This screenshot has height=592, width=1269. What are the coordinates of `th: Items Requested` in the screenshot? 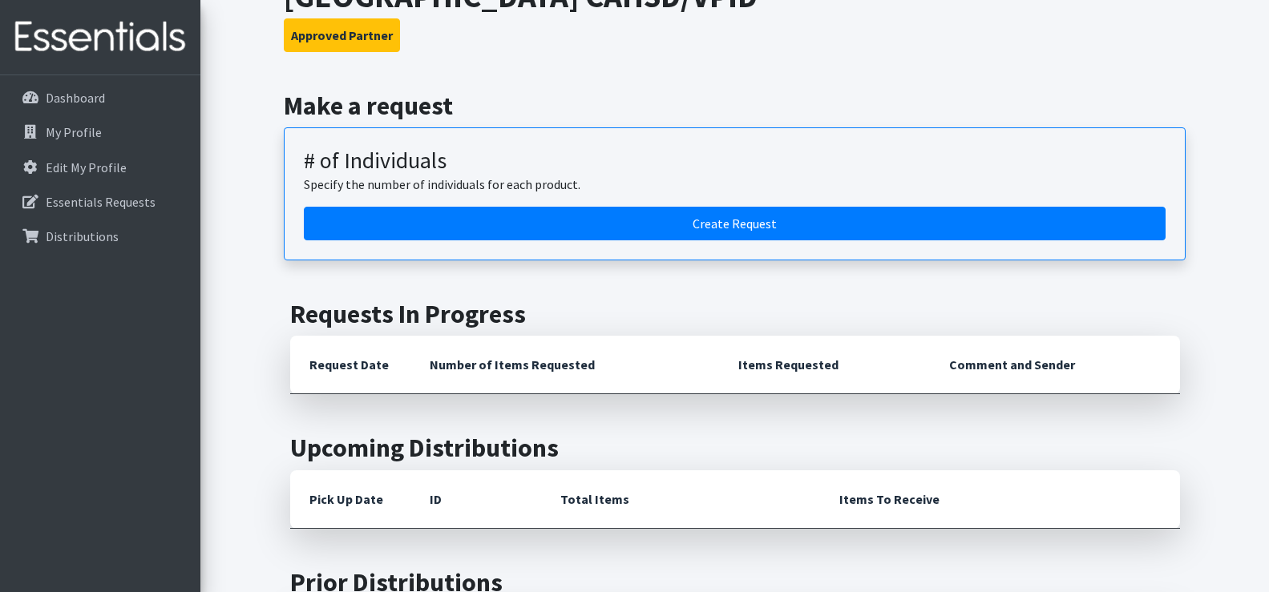 It's located at (824, 365).